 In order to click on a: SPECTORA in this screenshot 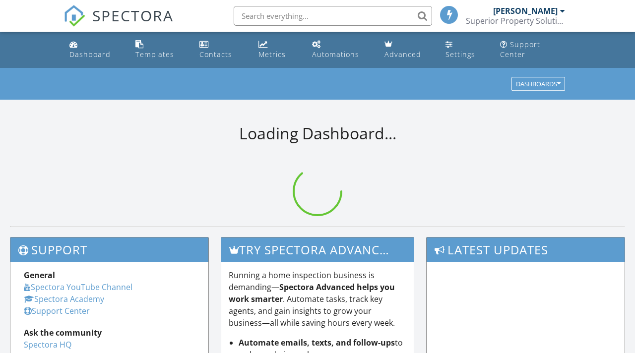, I will do `click(119, 24)`.